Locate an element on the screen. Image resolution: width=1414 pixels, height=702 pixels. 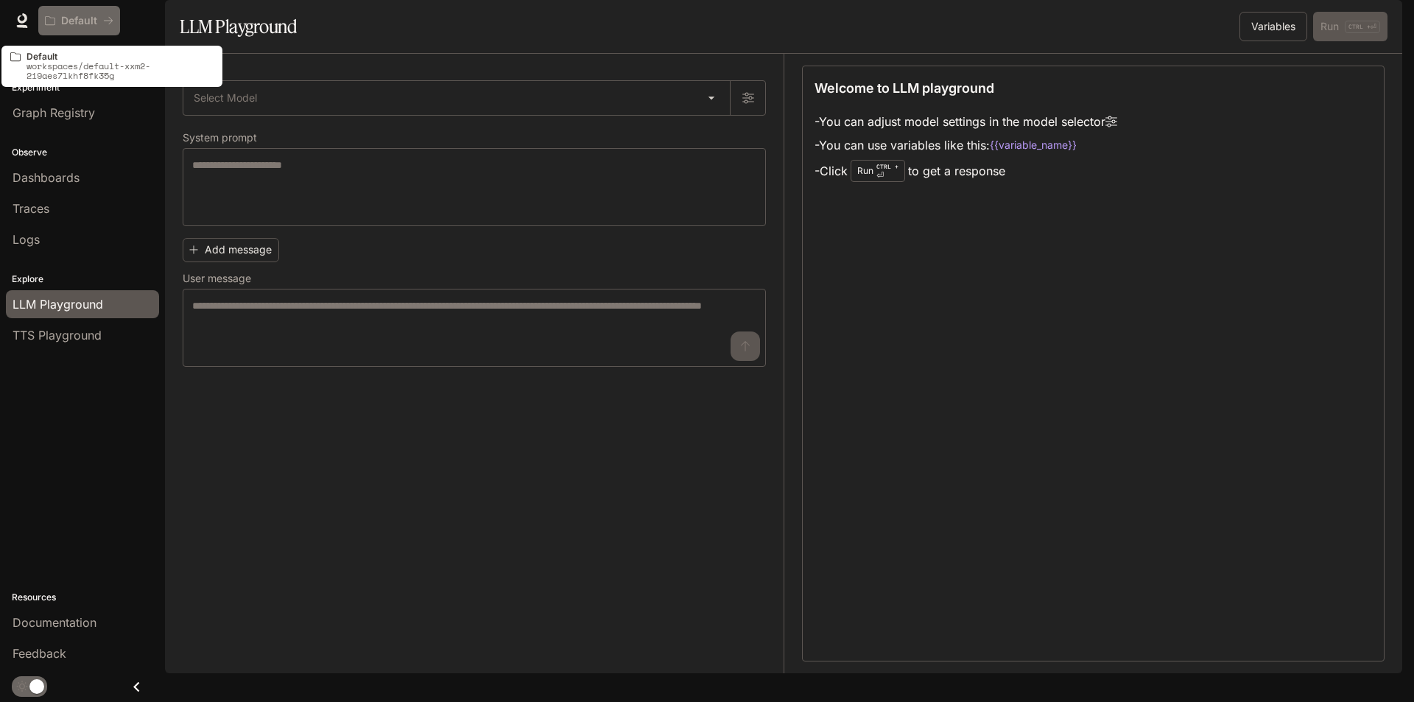
p: User message is located at coordinates (217, 278).